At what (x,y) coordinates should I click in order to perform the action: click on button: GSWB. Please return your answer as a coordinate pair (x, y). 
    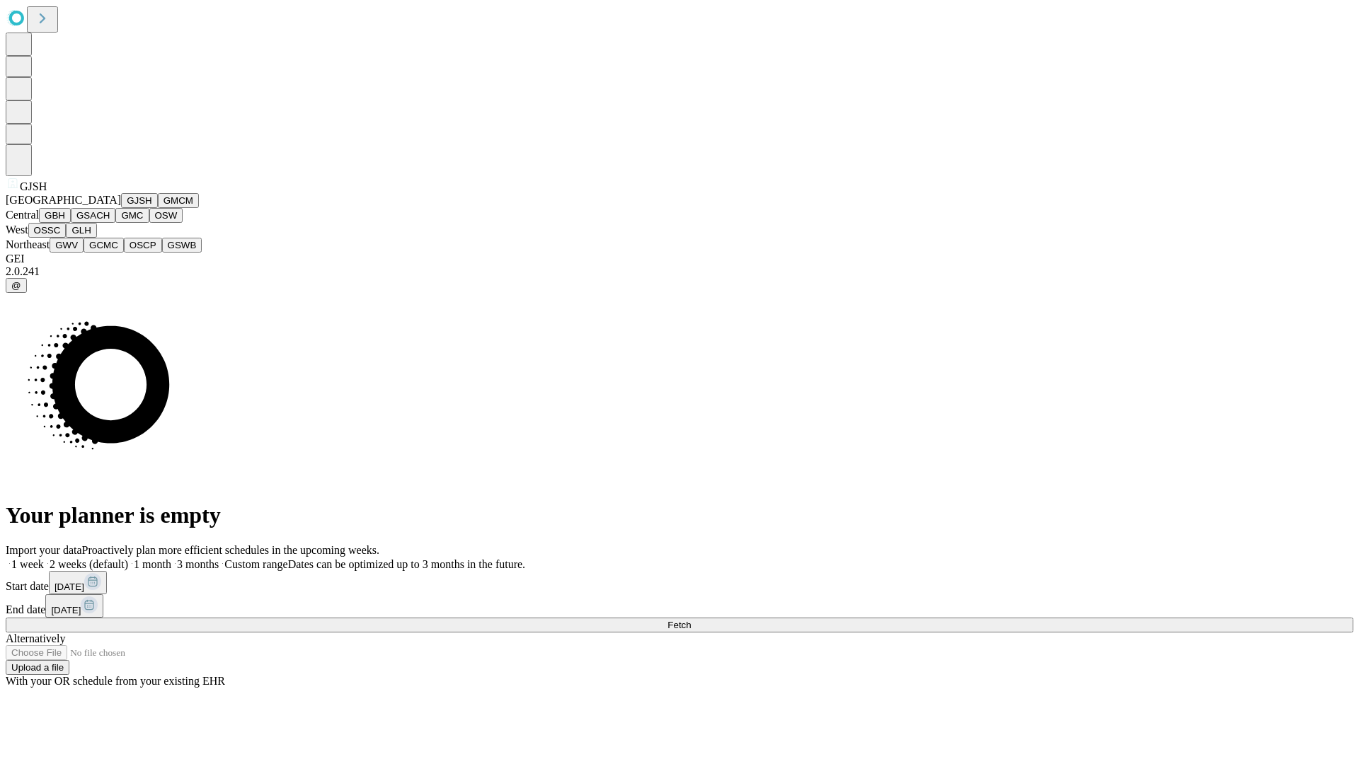
    Looking at the image, I should click on (182, 245).